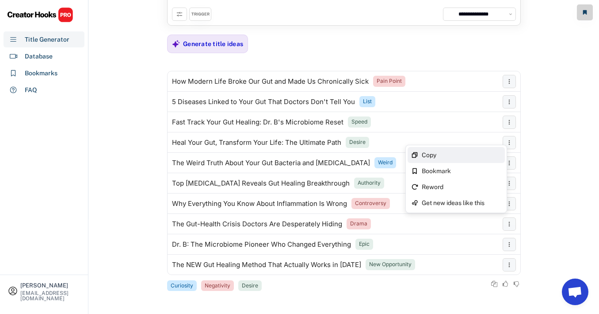 This screenshot has height=314, width=599. Describe the element at coordinates (200, 14) in the screenshot. I see `div: TRIGGER` at that location.